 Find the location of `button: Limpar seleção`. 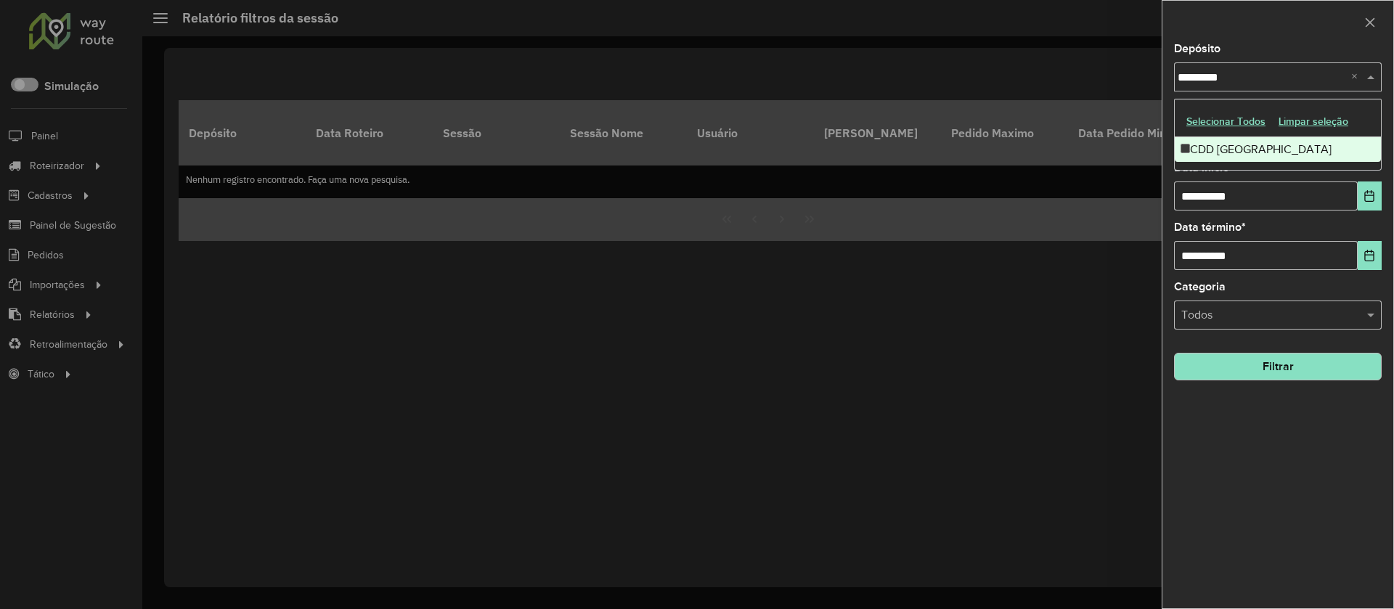

button: Limpar seleção is located at coordinates (1314, 121).